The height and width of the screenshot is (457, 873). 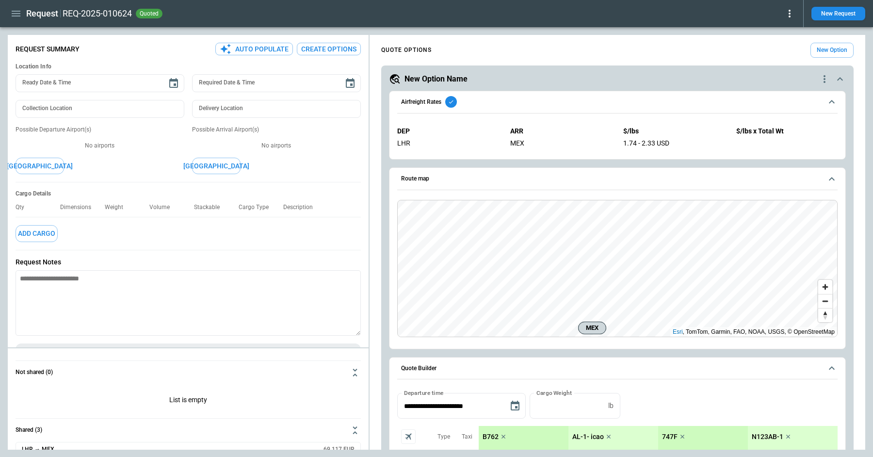 I want to click on p: $/lbs, so click(x=674, y=131).